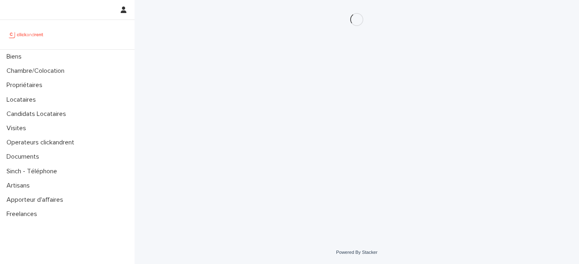 The image size is (579, 264). I want to click on p: Sinch - Téléphone, so click(33, 172).